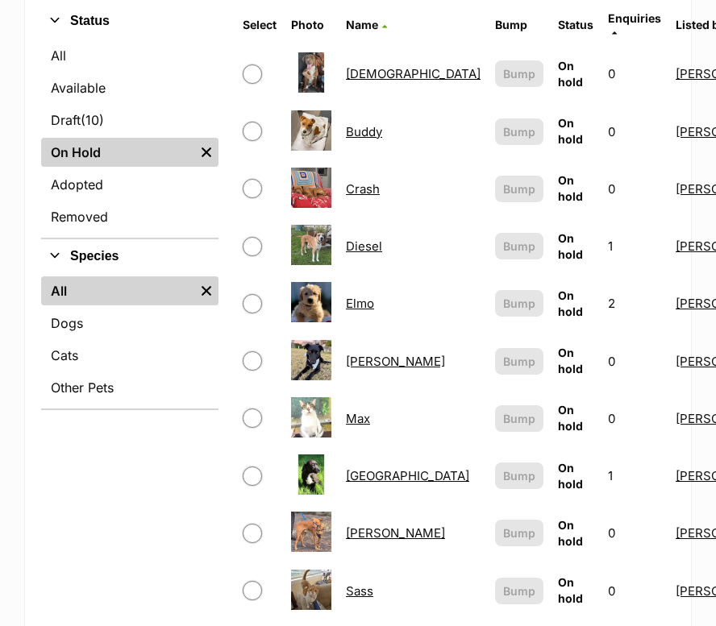 The image size is (716, 626). I want to click on a: Available, so click(130, 88).